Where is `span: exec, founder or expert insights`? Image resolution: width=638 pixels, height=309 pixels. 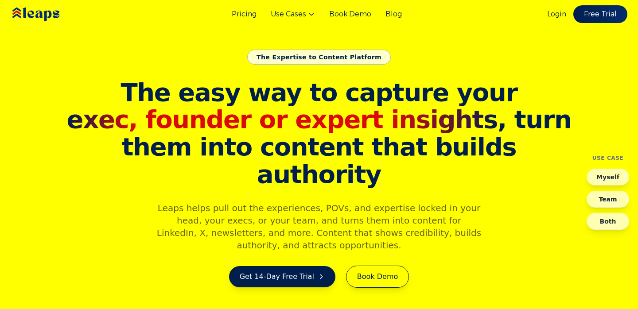
span: exec, founder or expert insights is located at coordinates (282, 119).